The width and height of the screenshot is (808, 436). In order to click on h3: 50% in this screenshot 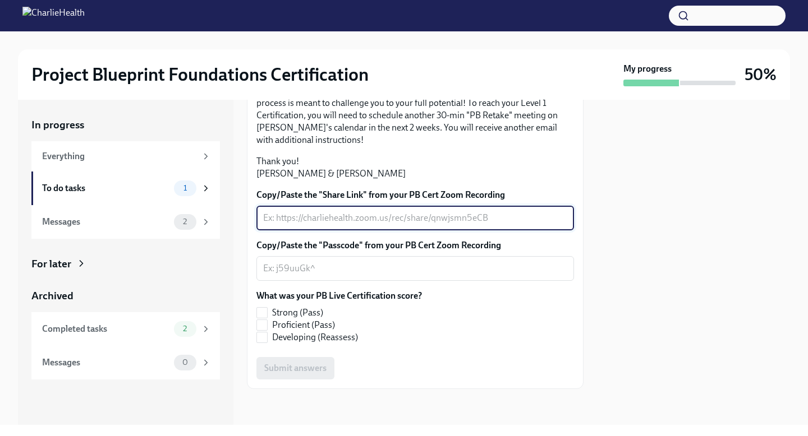, I will do `click(760, 75)`.